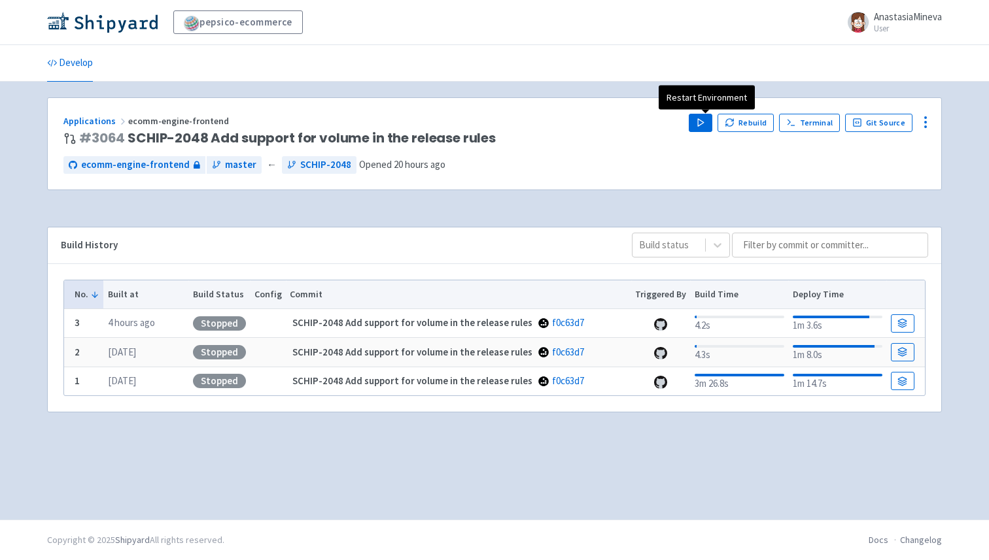 This screenshot has width=989, height=560. Describe the element at coordinates (837, 381) in the screenshot. I see `div: 1m 14.7s` at that location.